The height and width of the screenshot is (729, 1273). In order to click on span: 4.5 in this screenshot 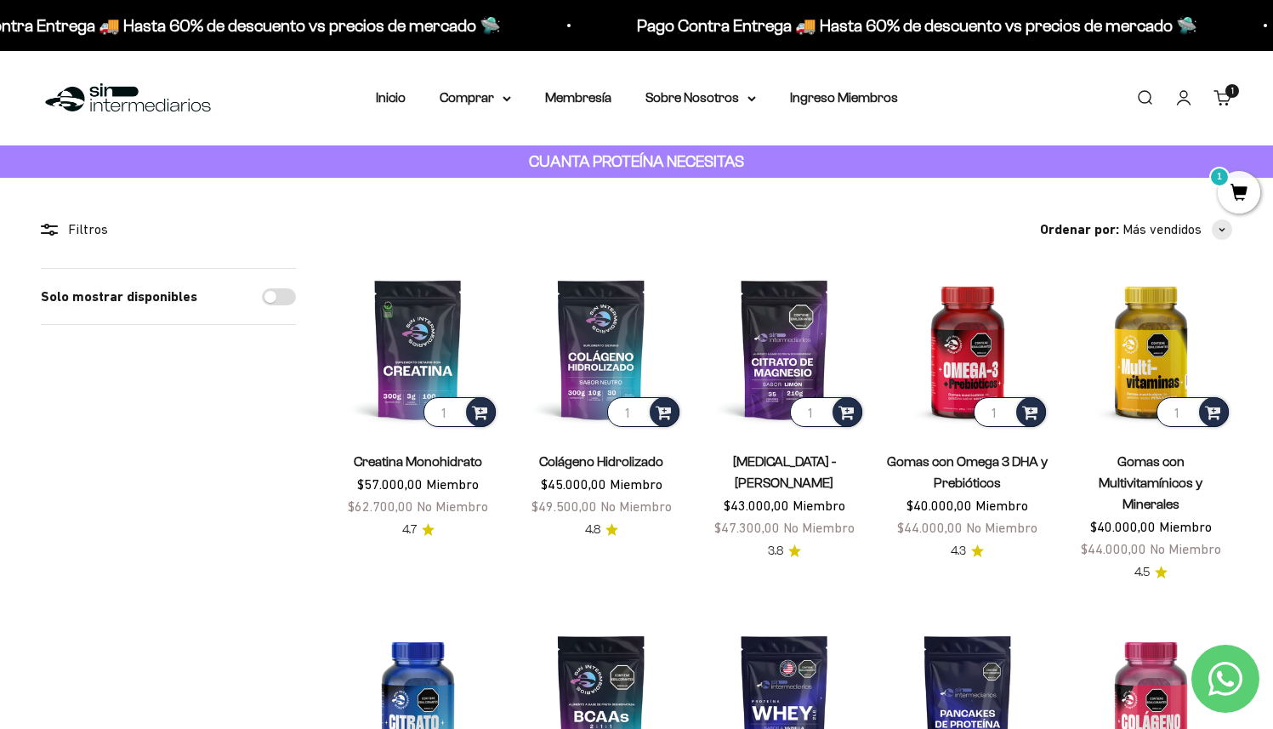, I will do `click(1142, 572)`.